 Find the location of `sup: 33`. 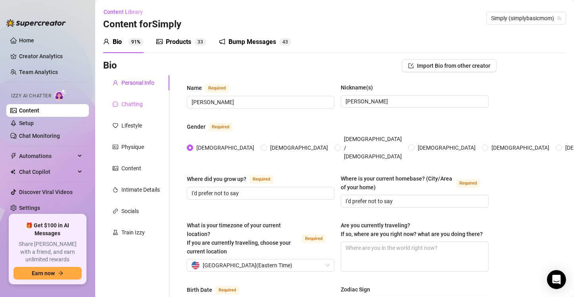

sup: 33 is located at coordinates (200, 42).